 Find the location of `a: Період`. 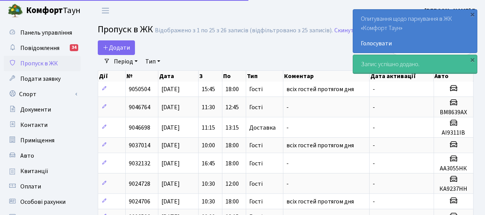

a: Період is located at coordinates (126, 61).